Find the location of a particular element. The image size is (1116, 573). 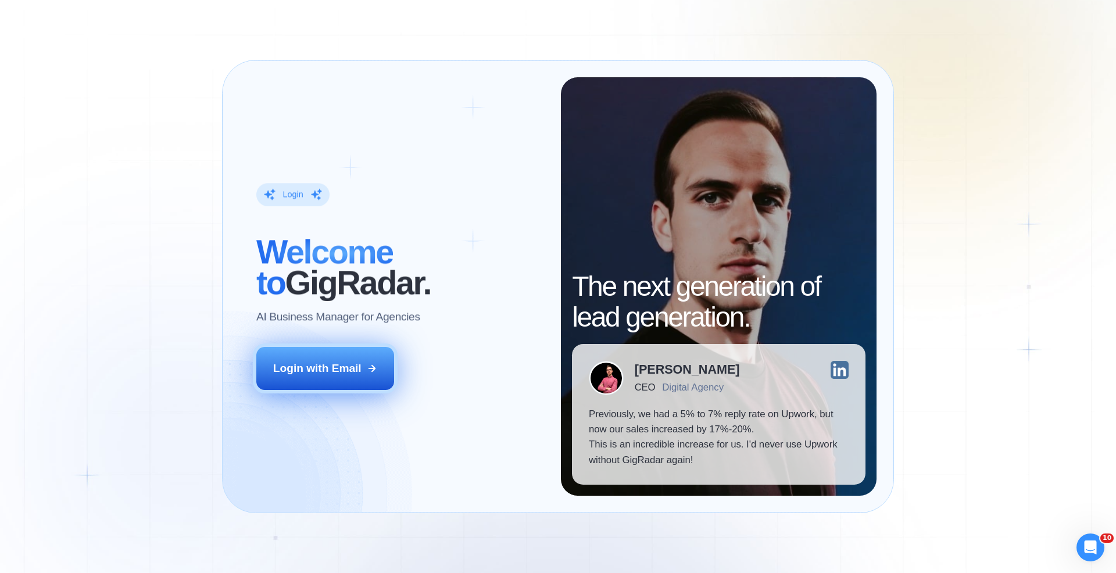

h2: ‍ GigRadar. is located at coordinates (400, 267).